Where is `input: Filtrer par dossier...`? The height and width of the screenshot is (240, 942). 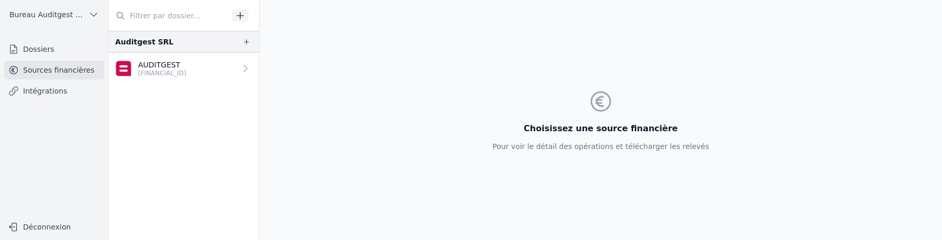
input: Filtrer par dossier... is located at coordinates (168, 16).